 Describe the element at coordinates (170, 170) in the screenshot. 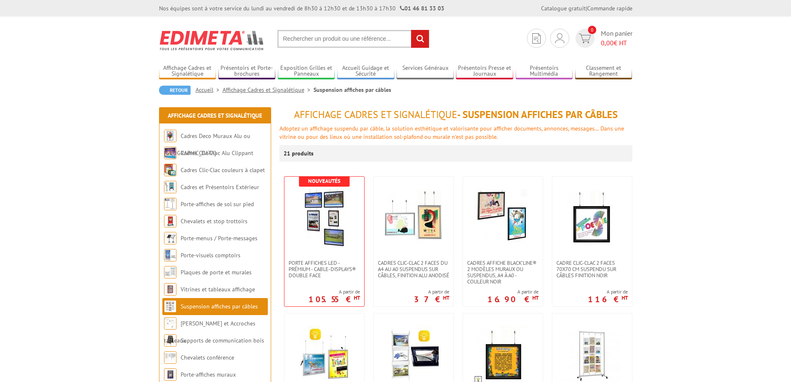

I see `img: Cadres Clic-Clac couleurs à clapet` at that location.